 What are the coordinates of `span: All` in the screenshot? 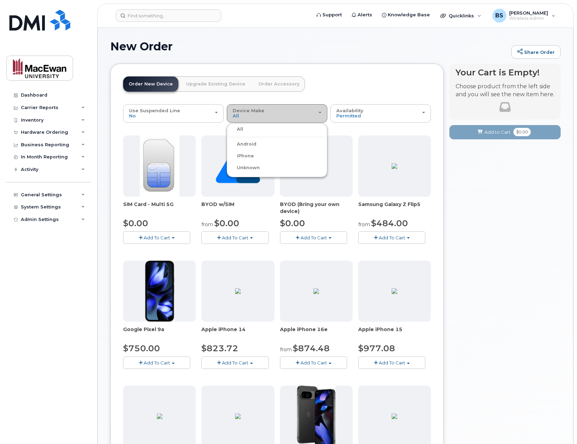 It's located at (236, 116).